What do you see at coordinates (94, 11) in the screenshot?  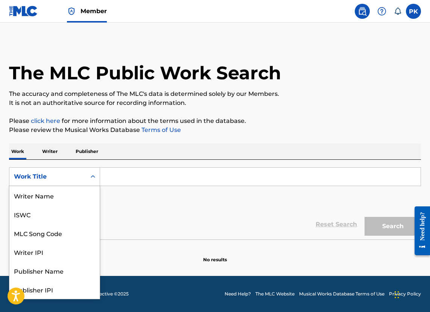 I see `span: Member` at bounding box center [94, 11].